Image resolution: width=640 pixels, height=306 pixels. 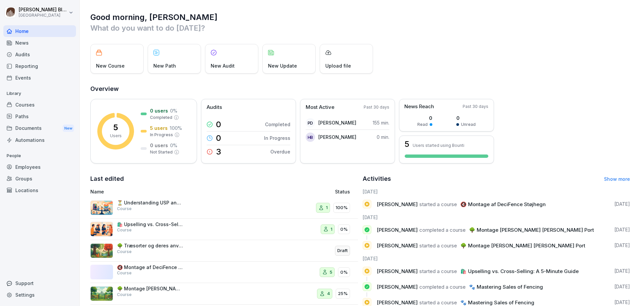 I want to click on p: Unread, so click(x=468, y=125).